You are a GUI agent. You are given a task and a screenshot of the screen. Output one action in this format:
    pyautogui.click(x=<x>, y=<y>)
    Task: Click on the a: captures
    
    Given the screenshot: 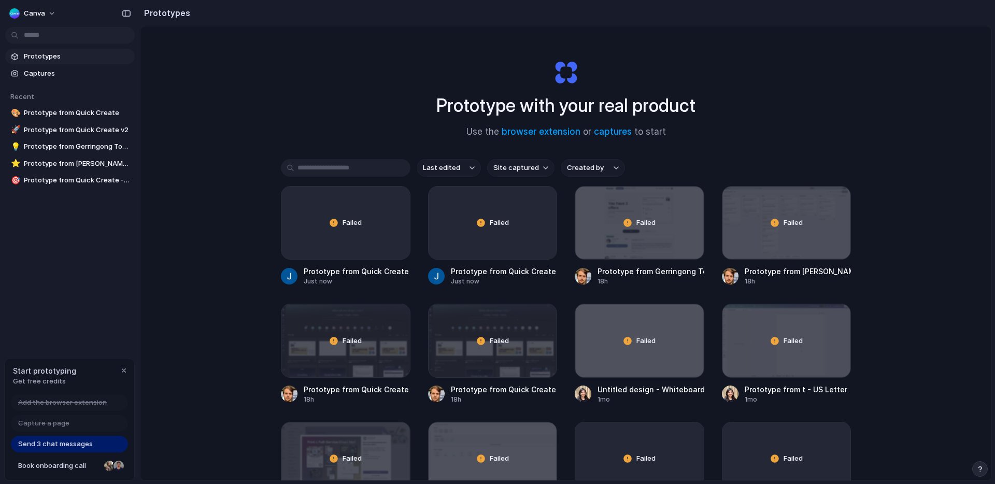 What is the action you would take?
    pyautogui.click(x=612, y=132)
    